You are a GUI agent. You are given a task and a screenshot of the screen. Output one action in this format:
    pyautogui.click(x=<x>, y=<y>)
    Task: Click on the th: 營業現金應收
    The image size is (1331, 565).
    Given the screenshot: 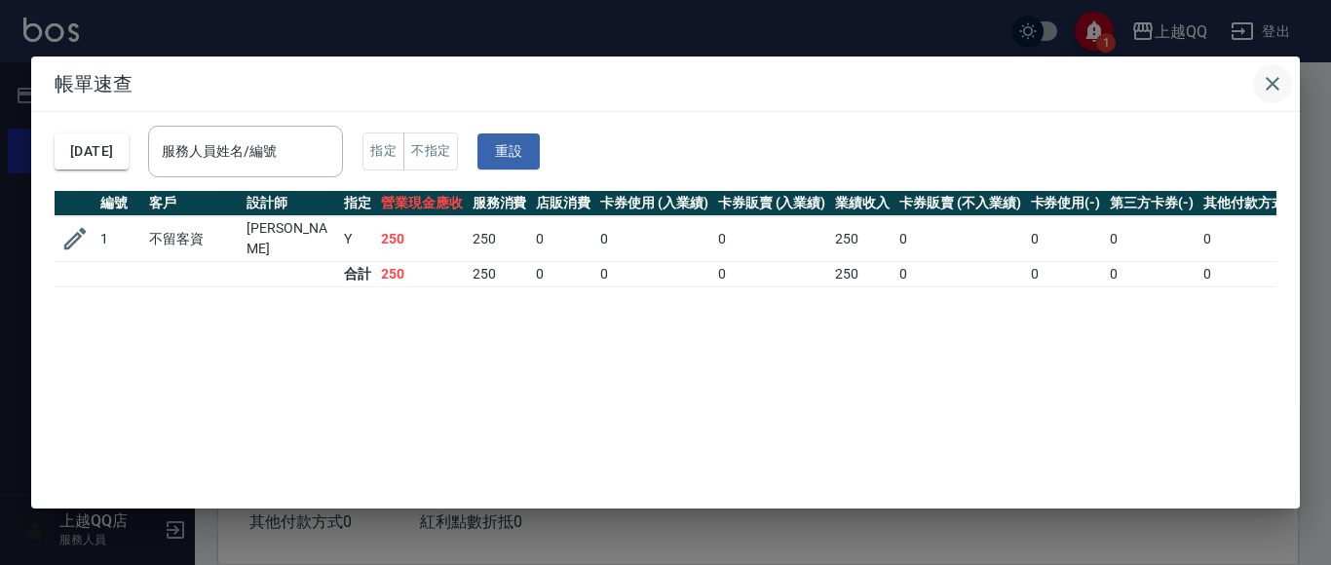 What is the action you would take?
    pyautogui.click(x=422, y=204)
    